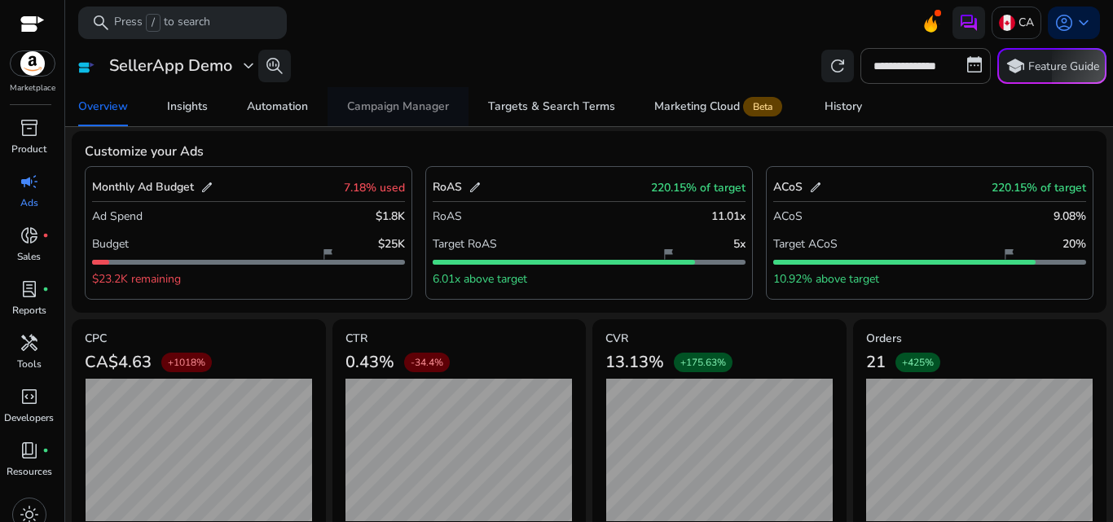 Image resolution: width=1113 pixels, height=522 pixels. What do you see at coordinates (1015, 66) in the screenshot?
I see `span: school` at bounding box center [1015, 66].